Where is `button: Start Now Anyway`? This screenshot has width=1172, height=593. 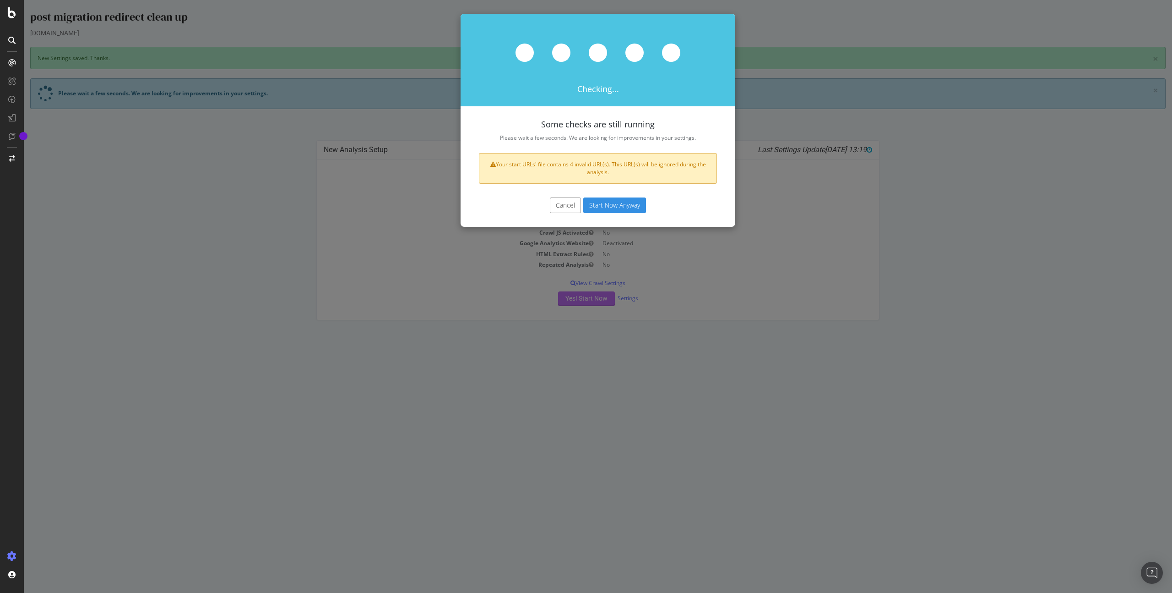
button: Start Now Anyway is located at coordinates (591, 205).